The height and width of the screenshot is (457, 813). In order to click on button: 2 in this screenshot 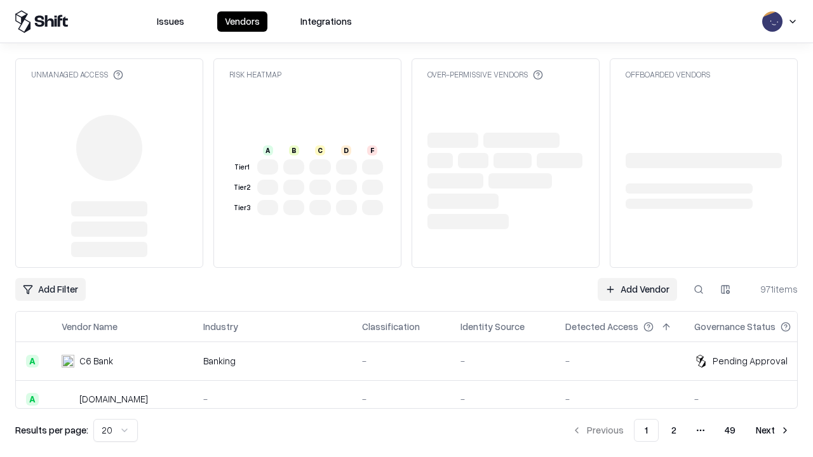, I will do `click(674, 431)`.